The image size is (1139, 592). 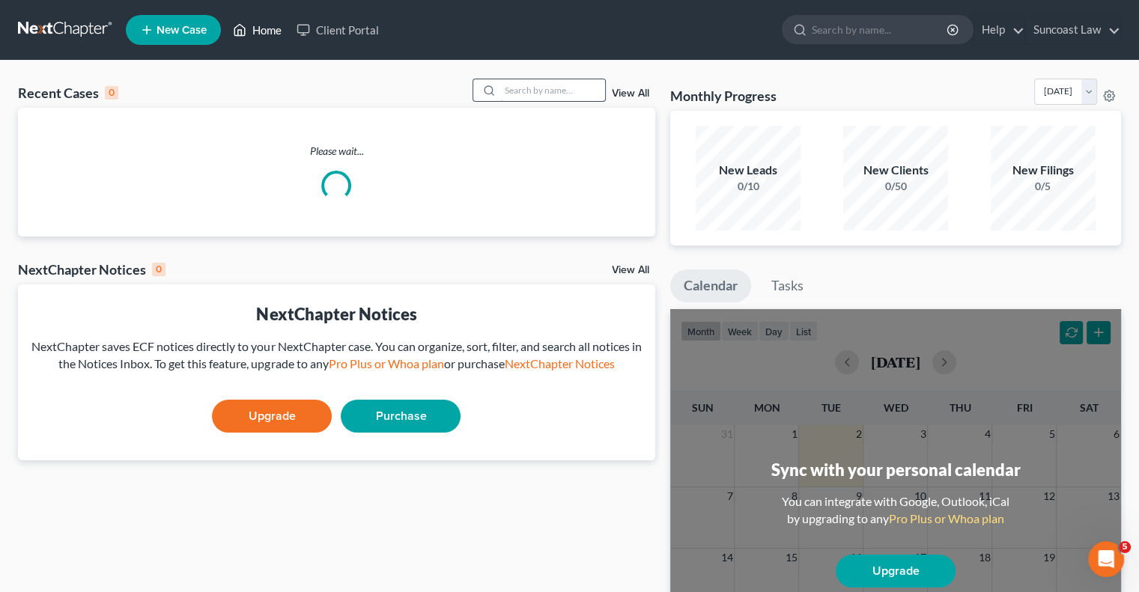 I want to click on button: Gif picker, so click(x=53, y=484).